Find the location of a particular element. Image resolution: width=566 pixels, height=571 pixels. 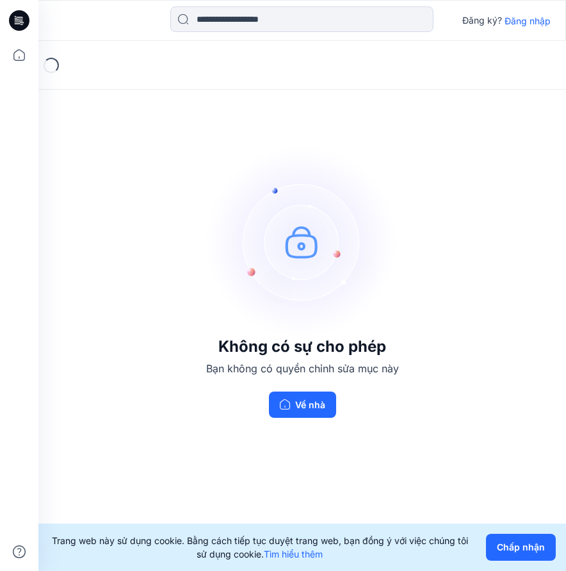

img: no-perm.svg is located at coordinates (302, 242).